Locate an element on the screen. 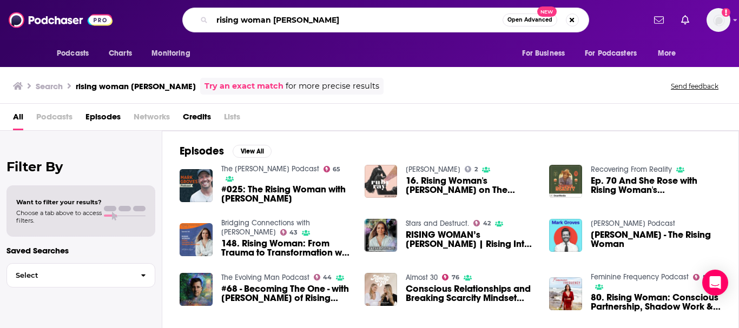 The image size is (739, 328). span: Networks is located at coordinates (152, 119).